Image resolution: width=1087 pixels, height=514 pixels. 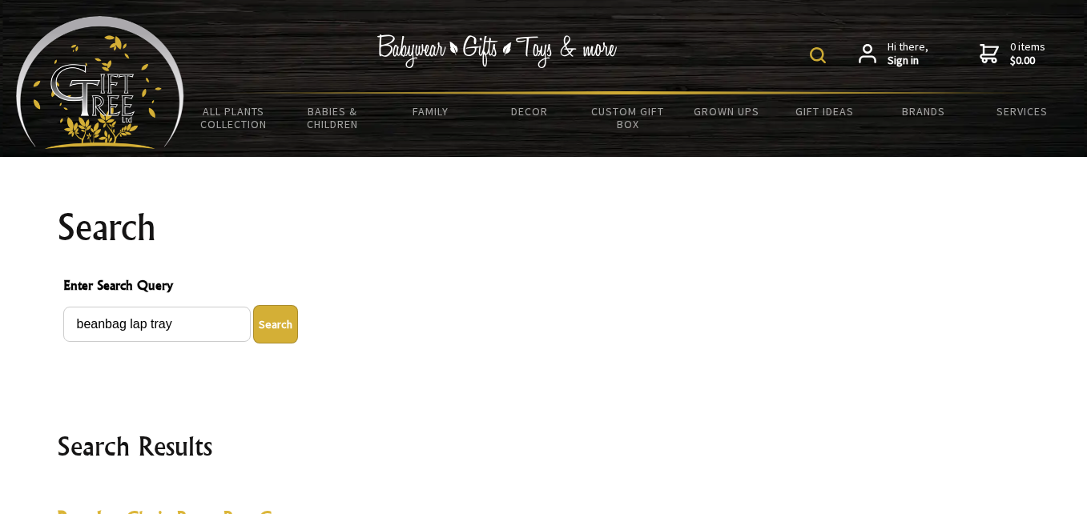 I want to click on h1: Search, so click(x=544, y=227).